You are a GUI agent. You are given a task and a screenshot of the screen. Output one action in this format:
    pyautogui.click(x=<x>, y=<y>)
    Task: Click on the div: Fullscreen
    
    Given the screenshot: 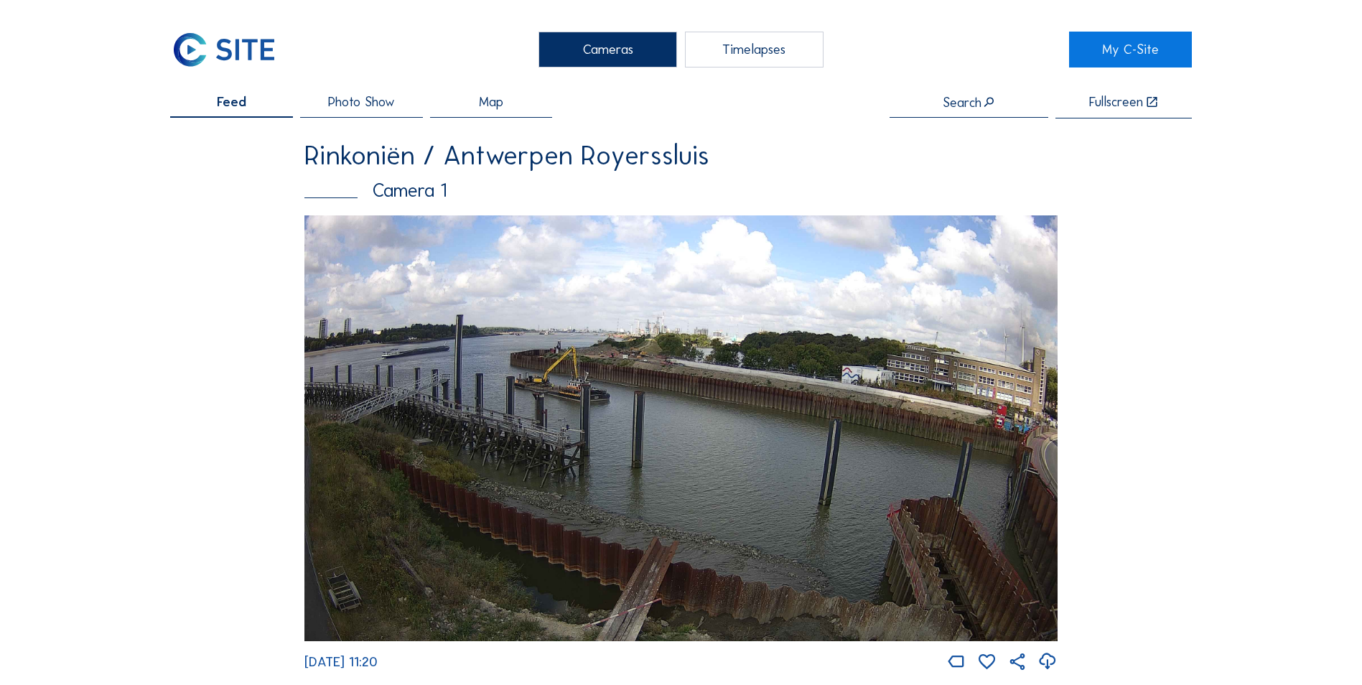 What is the action you would take?
    pyautogui.click(x=1116, y=103)
    